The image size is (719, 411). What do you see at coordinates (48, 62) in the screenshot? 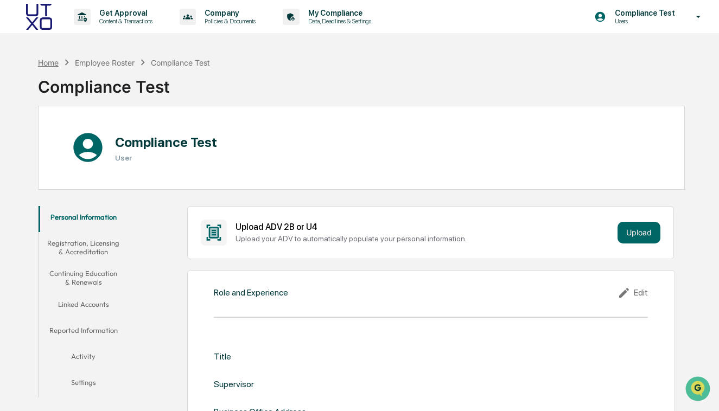
I see `div: Home` at bounding box center [48, 62].